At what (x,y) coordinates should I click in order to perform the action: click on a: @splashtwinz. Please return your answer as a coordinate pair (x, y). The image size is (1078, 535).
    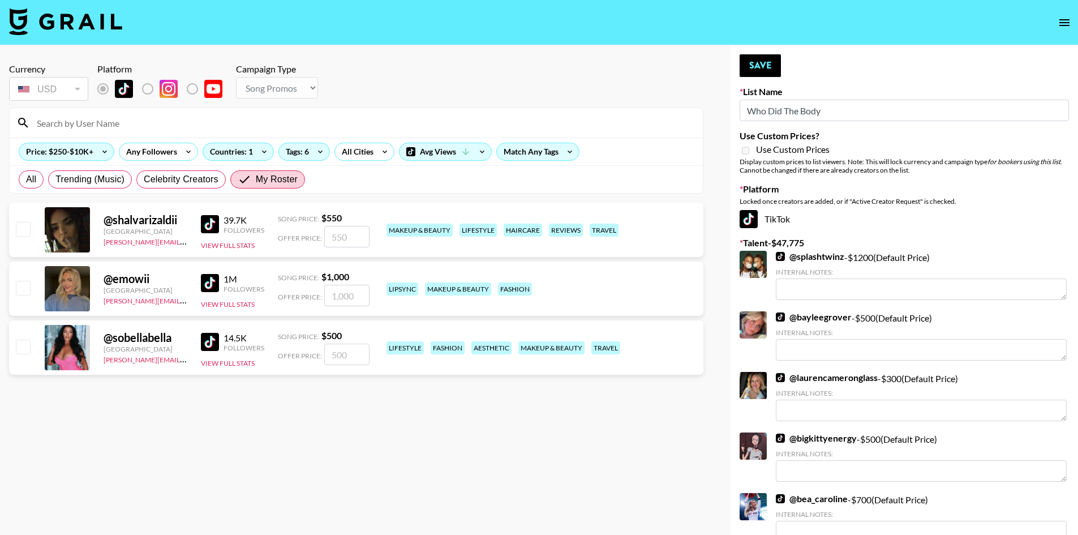
    Looking at the image, I should click on (810, 256).